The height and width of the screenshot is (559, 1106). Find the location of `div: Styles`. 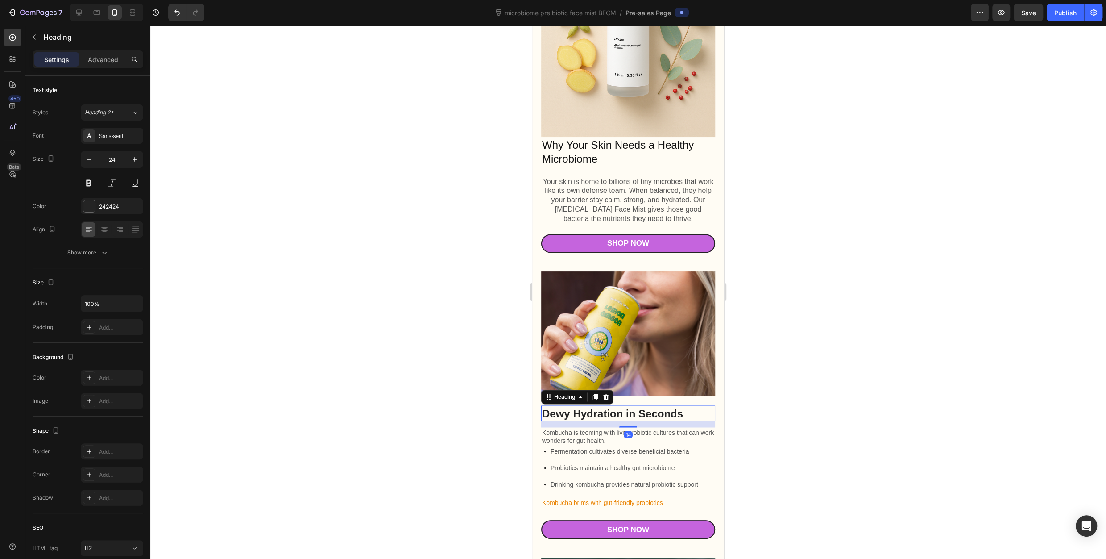

div: Styles is located at coordinates (40, 112).